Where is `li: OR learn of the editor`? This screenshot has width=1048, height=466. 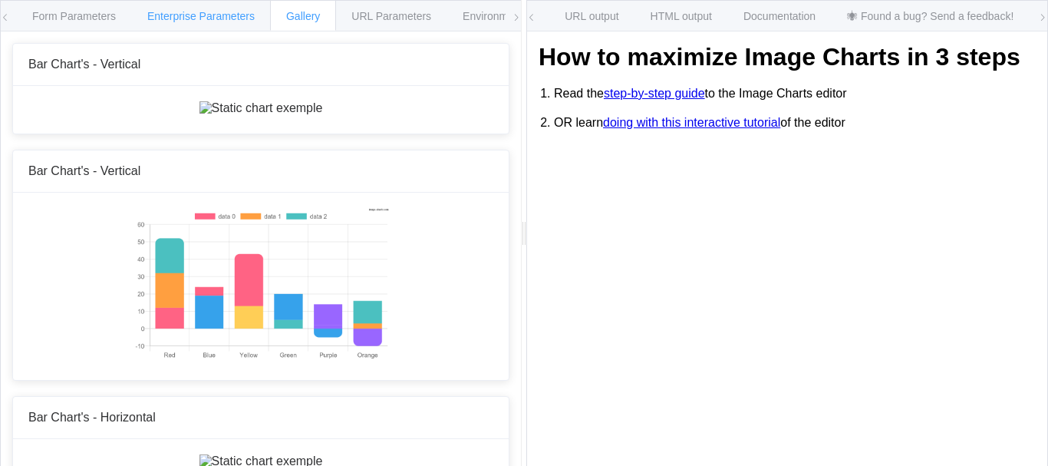 li: OR learn of the editor is located at coordinates (795, 123).